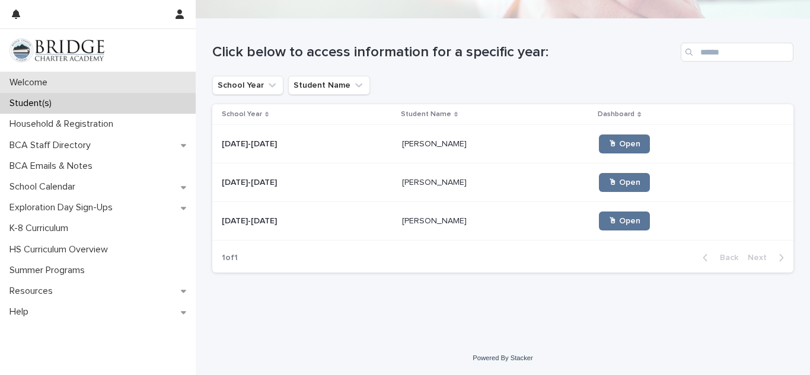 The height and width of the screenshot is (375, 810). I want to click on p: Dashboard, so click(616, 114).